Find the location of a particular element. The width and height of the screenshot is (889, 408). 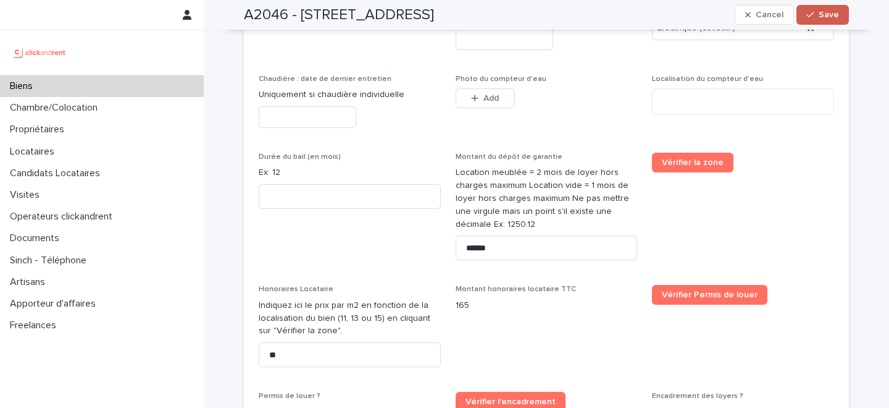

span: Photo du compteur d'eau is located at coordinates (501, 79).